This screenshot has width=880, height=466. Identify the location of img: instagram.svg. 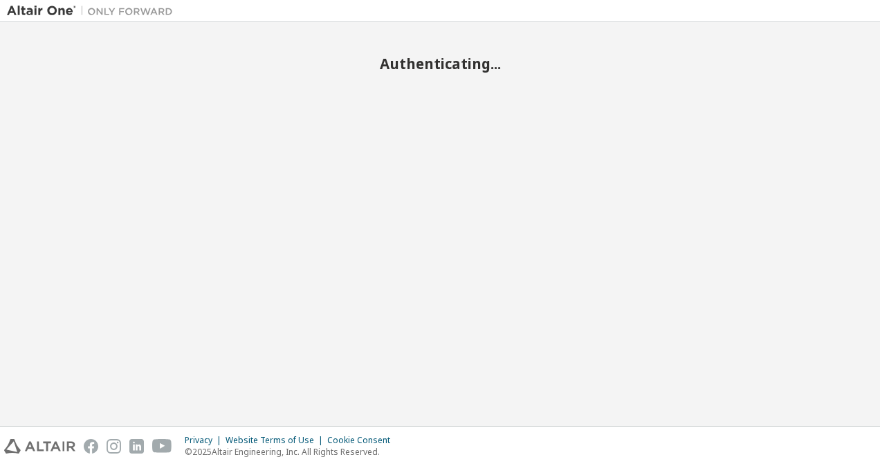
(113, 446).